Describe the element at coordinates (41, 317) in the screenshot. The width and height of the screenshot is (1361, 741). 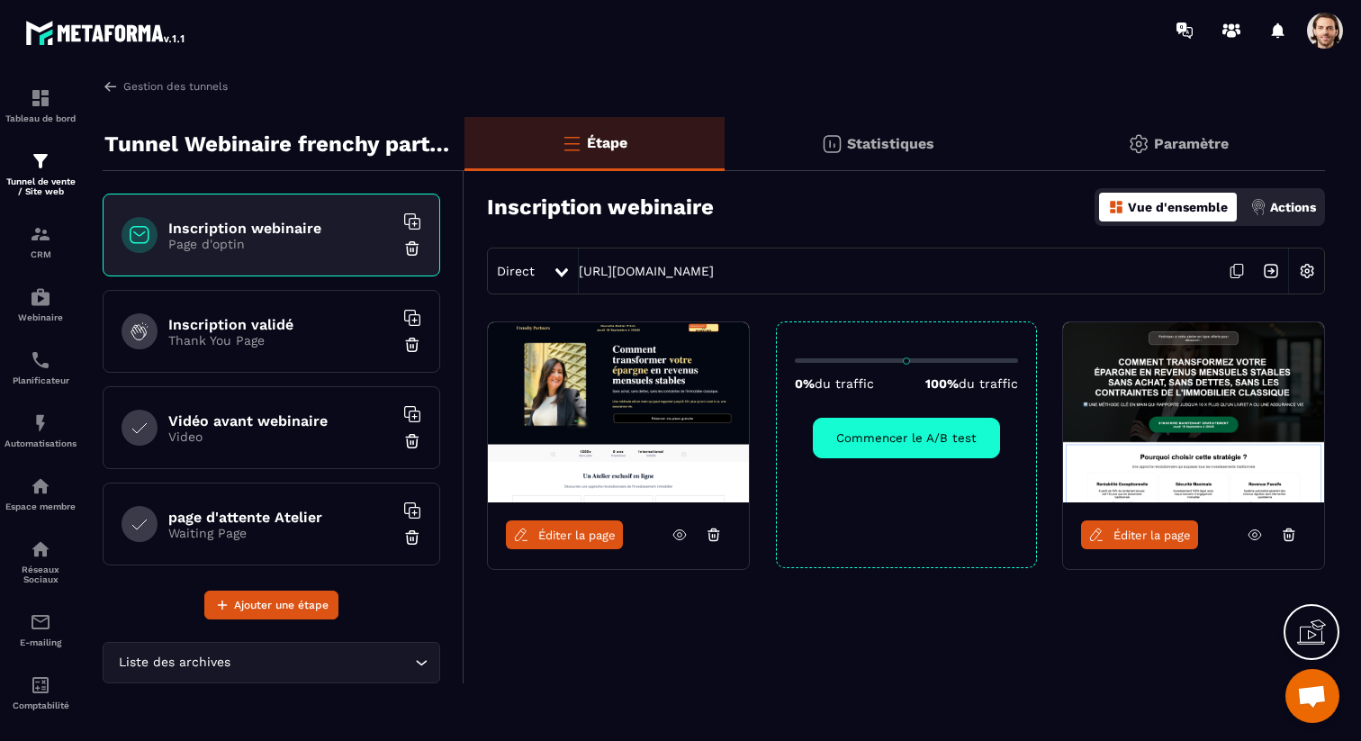
I see `p: Webinaire` at that location.